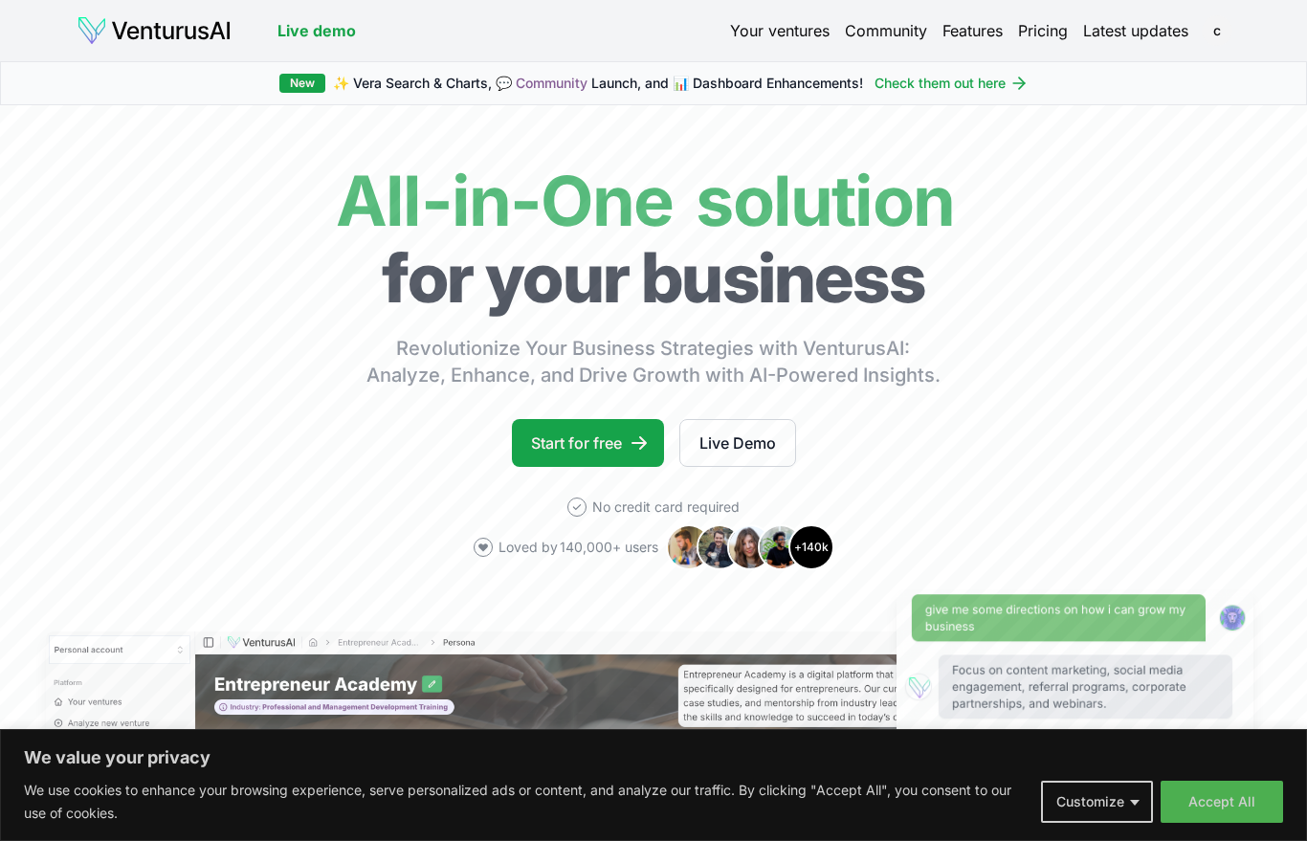  What do you see at coordinates (719, 547) in the screenshot?
I see `img: Avatar 2` at bounding box center [719, 547].